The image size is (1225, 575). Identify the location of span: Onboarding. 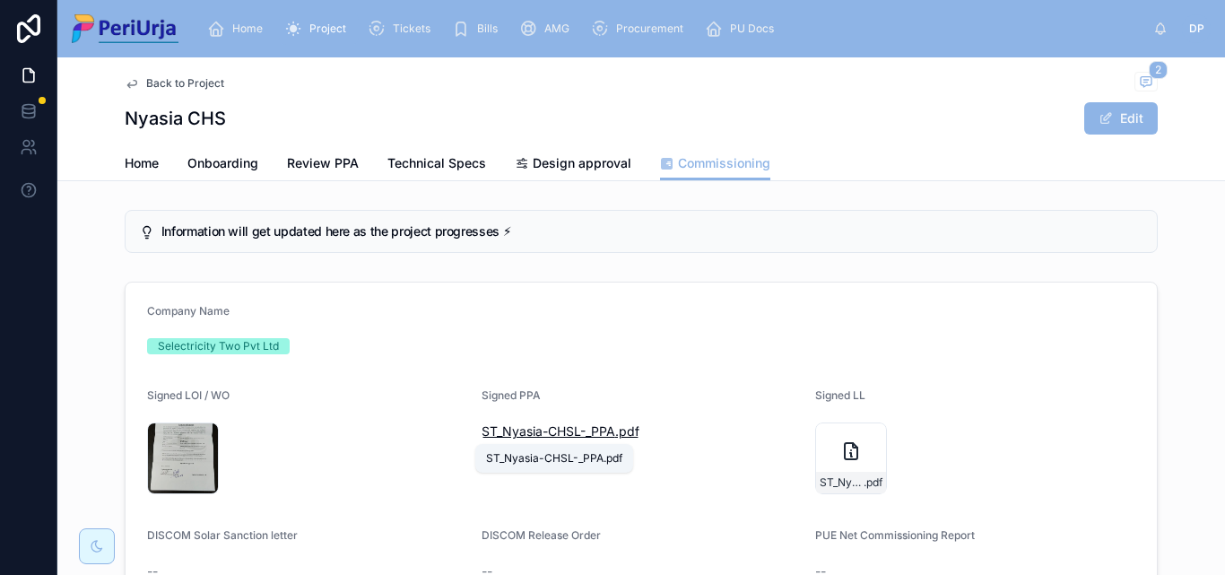
(222, 163).